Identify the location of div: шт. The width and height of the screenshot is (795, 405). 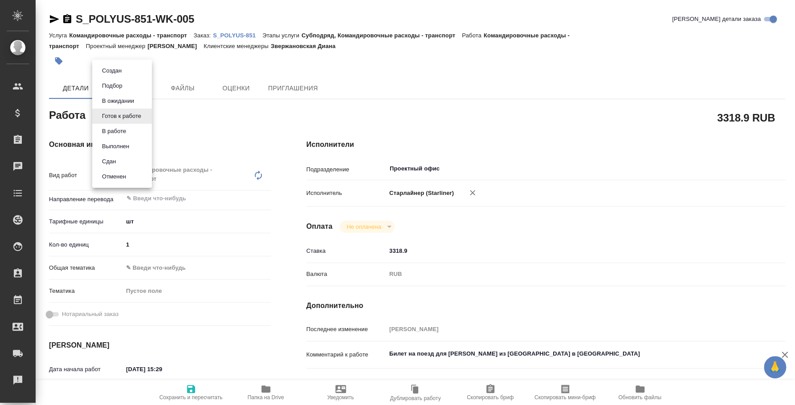
(197, 222).